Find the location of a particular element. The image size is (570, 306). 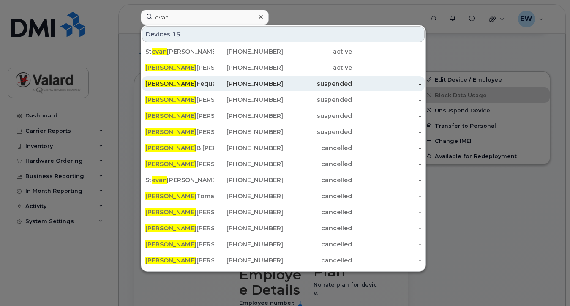

div: Toma is located at coordinates (180, 196).